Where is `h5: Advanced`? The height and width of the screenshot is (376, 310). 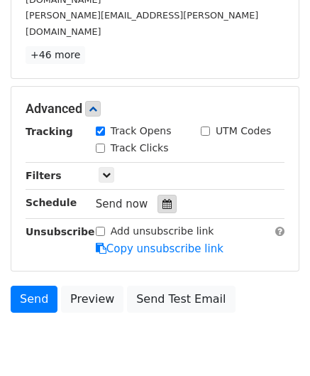
h5: Advanced is located at coordinates (155, 109).